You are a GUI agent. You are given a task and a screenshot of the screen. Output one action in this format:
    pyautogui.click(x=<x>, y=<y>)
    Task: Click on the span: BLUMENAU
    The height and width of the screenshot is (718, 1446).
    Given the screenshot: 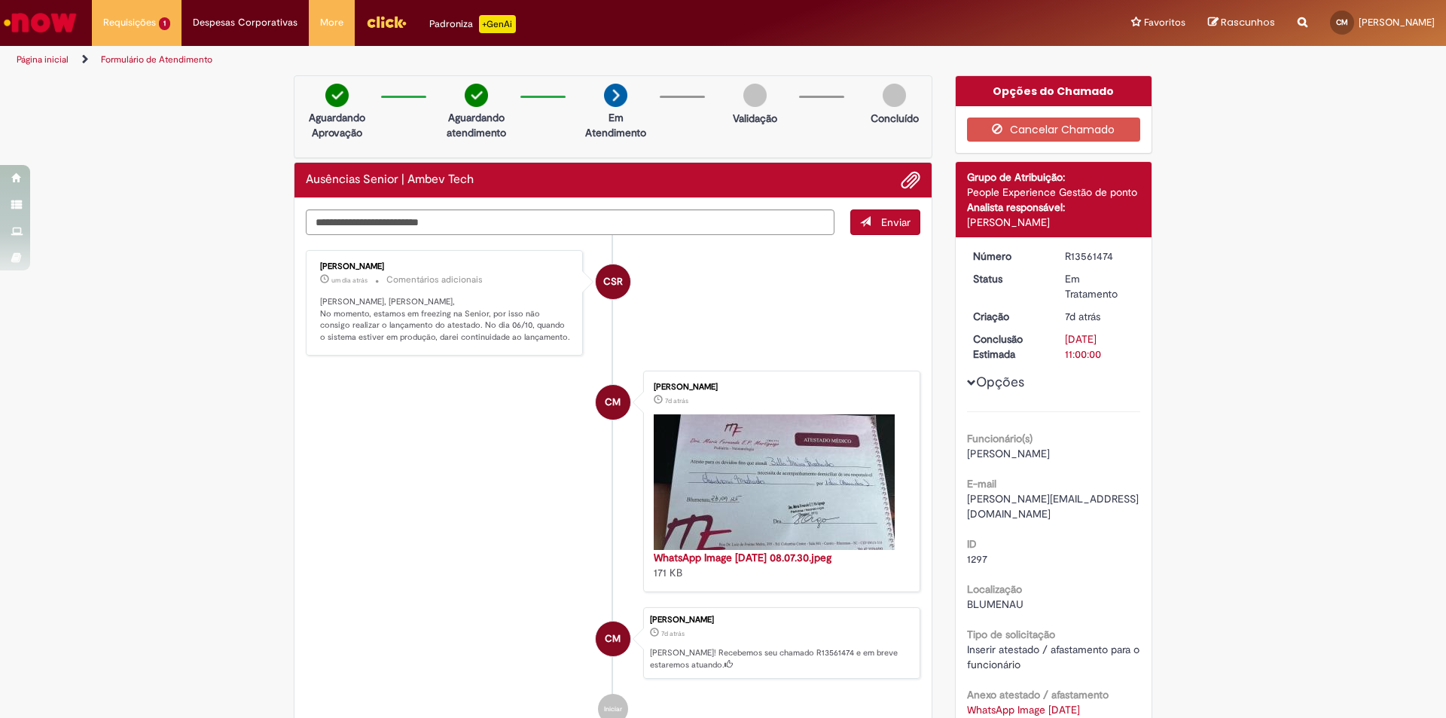 What is the action you would take?
    pyautogui.click(x=995, y=604)
    